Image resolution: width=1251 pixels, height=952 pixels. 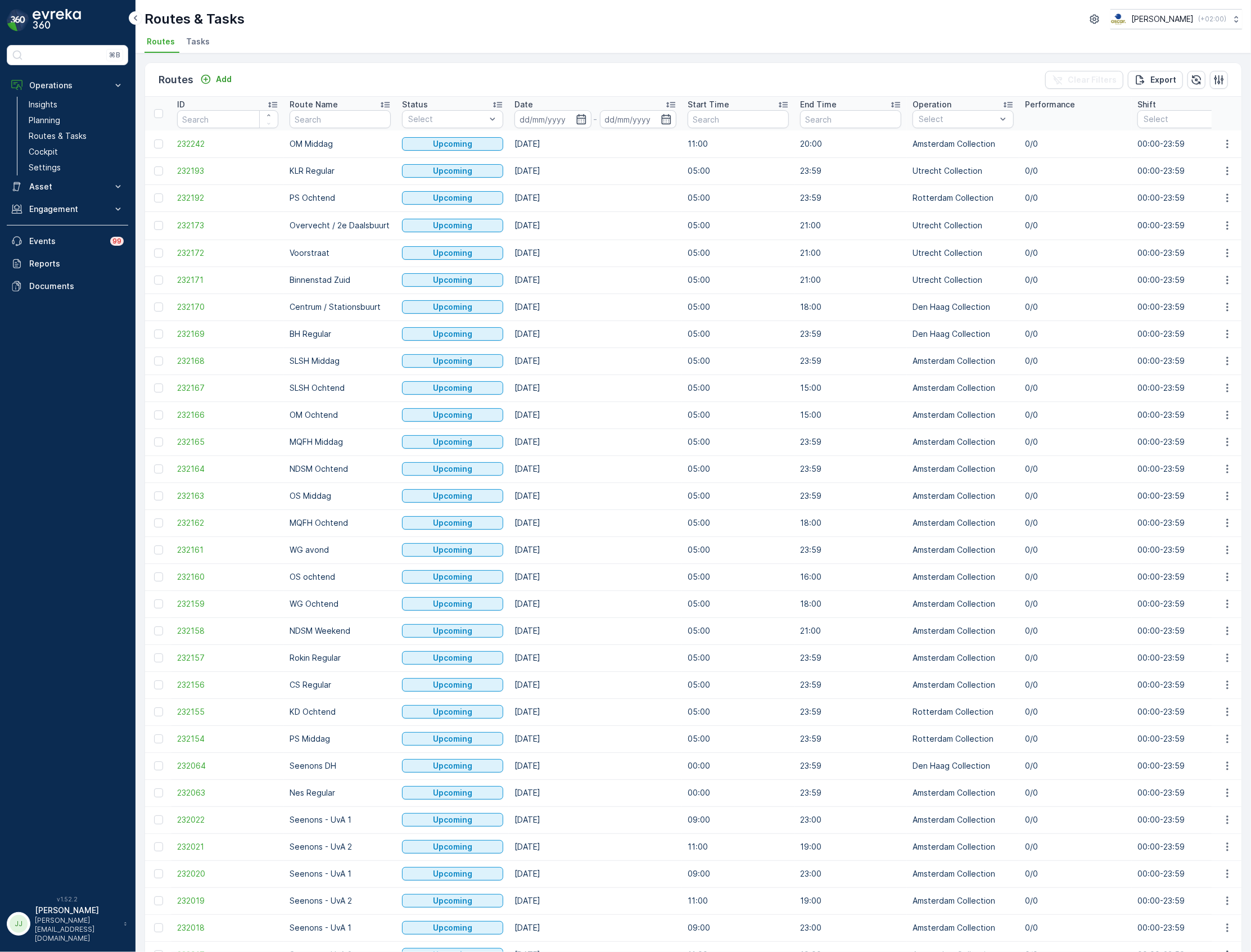 What do you see at coordinates (1212, 19) in the screenshot?
I see `p: ( +02:00 )` at bounding box center [1212, 19].